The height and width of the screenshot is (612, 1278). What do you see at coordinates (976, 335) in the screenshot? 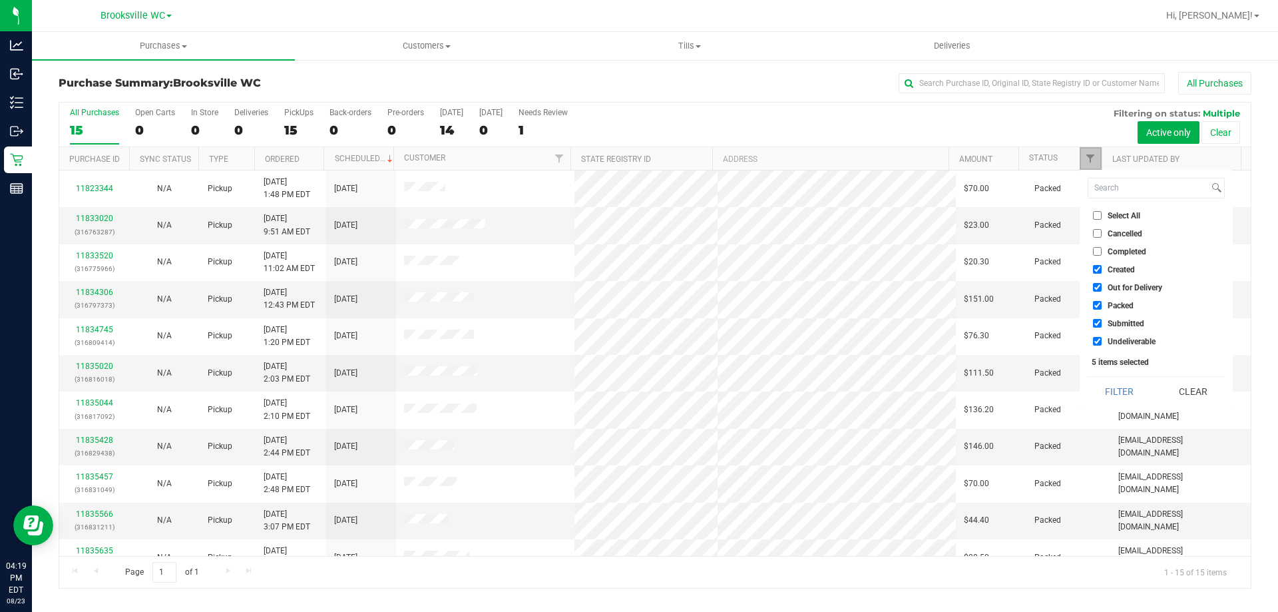
I see `span: $76.30` at bounding box center [976, 335].